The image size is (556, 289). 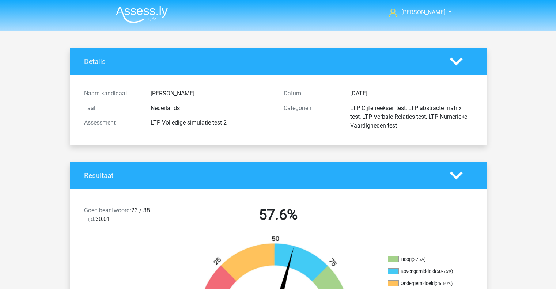 I want to click on li: Ondergemiddeld, so click(x=425, y=284).